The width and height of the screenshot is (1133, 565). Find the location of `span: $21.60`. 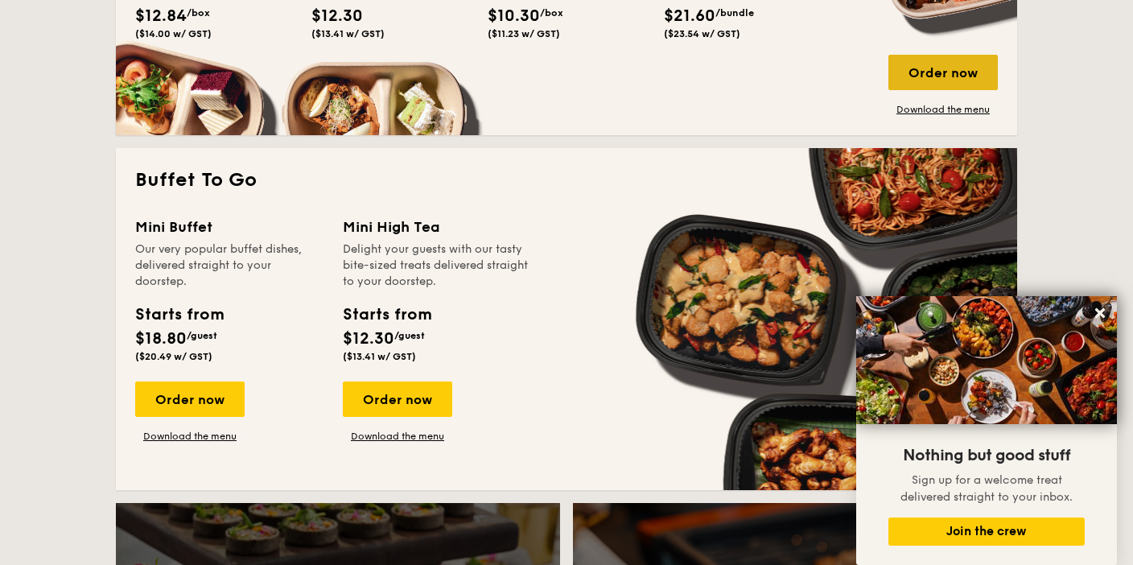

span: $21.60 is located at coordinates (689, 16).